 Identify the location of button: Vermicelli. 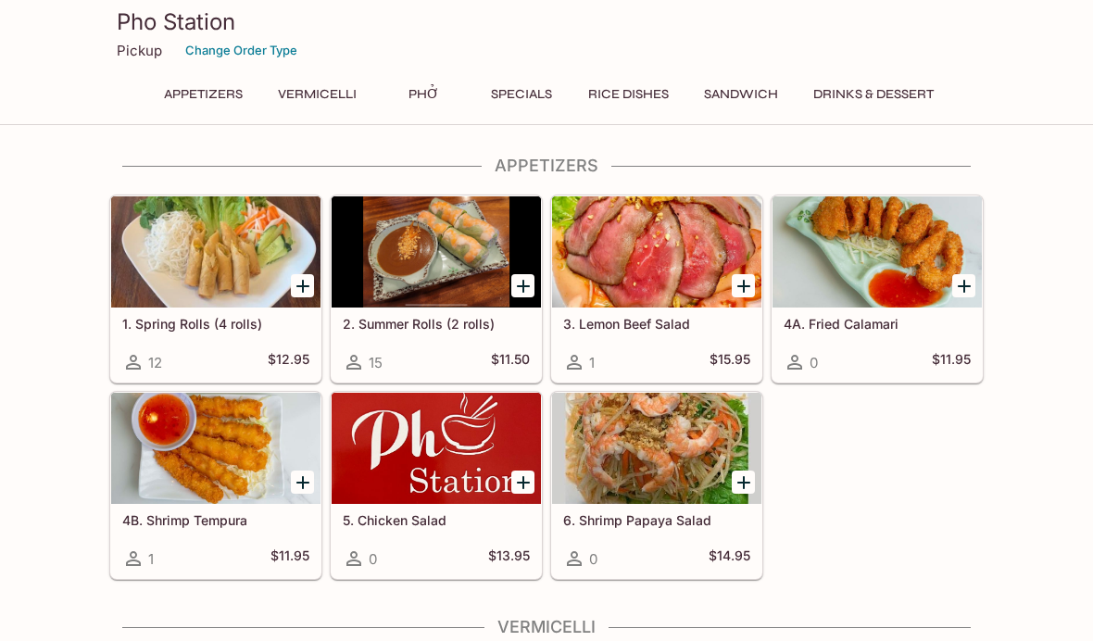
(317, 95).